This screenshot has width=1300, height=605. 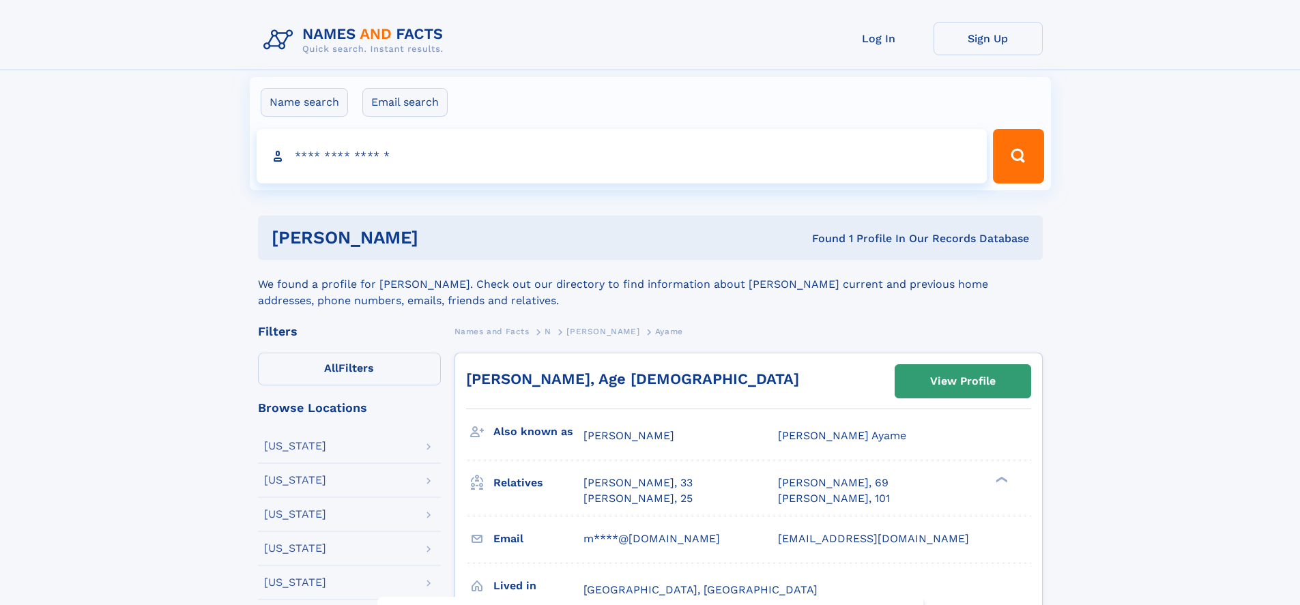 I want to click on a: Names and Facts, so click(x=492, y=331).